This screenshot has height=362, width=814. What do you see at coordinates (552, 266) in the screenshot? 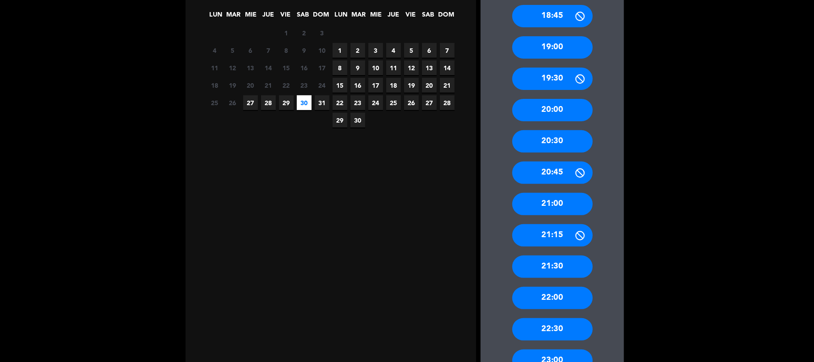
I see `div: 21:30` at bounding box center [552, 266].